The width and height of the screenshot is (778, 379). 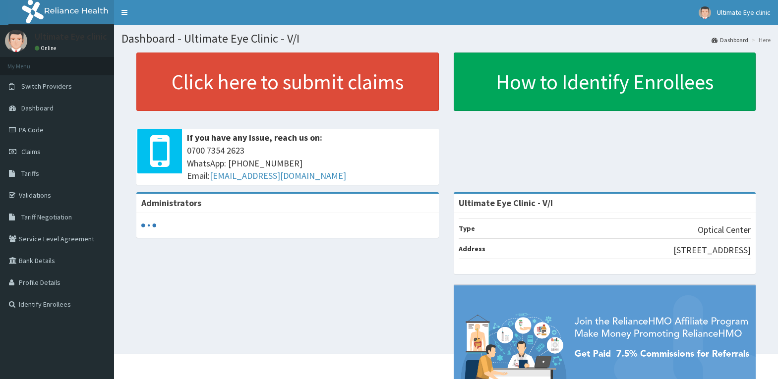 What do you see at coordinates (760, 40) in the screenshot?
I see `li: Here` at bounding box center [760, 40].